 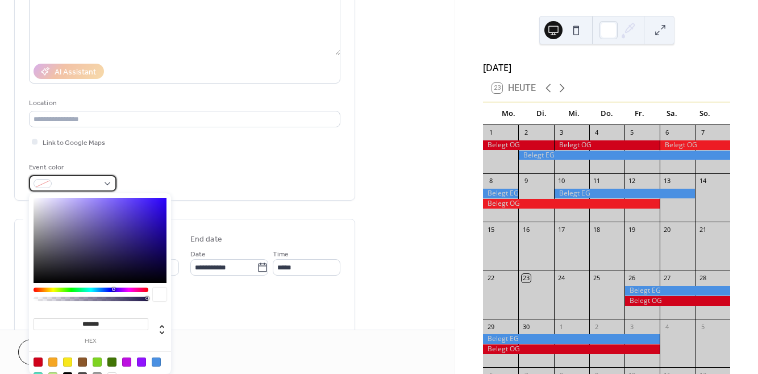 What do you see at coordinates (640, 114) in the screenshot?
I see `div: Fr.` at bounding box center [640, 114].